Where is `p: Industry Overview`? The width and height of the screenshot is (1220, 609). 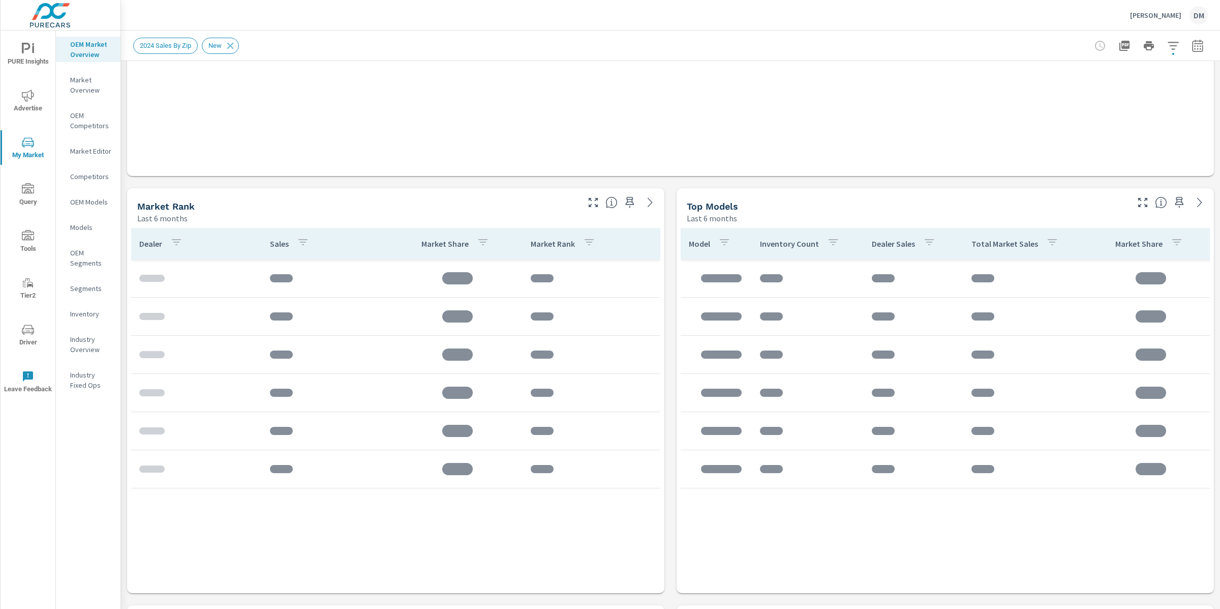 p: Industry Overview is located at coordinates (91, 344).